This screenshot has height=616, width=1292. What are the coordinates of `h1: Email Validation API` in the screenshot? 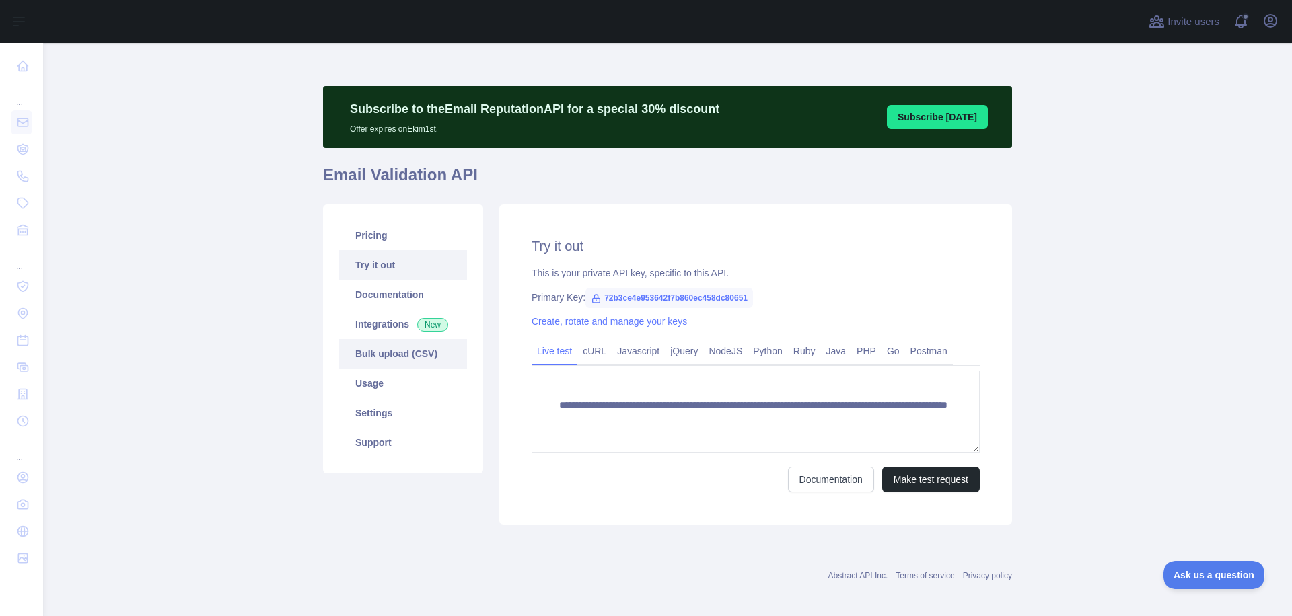 It's located at (668, 180).